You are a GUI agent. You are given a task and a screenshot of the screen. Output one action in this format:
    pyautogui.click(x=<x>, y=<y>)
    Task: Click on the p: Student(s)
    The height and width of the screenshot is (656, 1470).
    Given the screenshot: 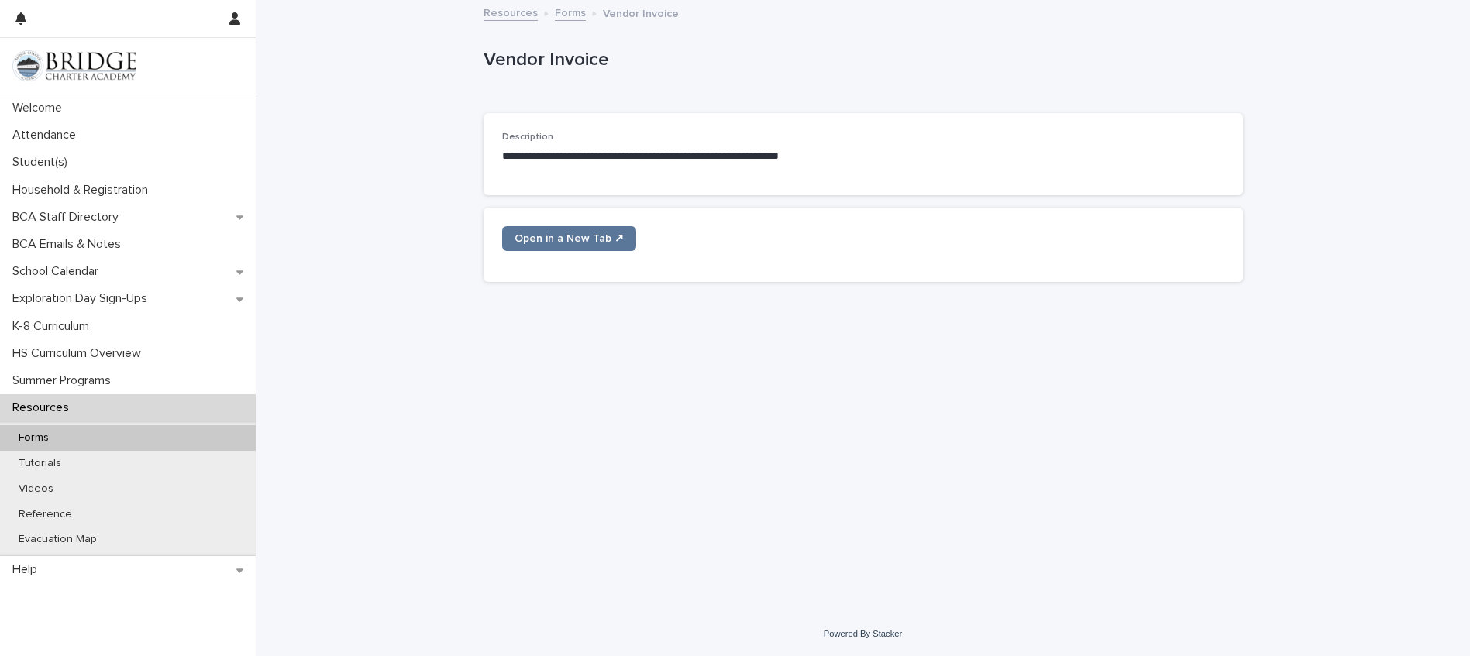 What is the action you would take?
    pyautogui.click(x=43, y=162)
    